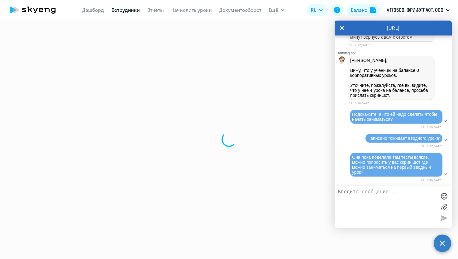  I want to click on button: Ещё, so click(277, 10).